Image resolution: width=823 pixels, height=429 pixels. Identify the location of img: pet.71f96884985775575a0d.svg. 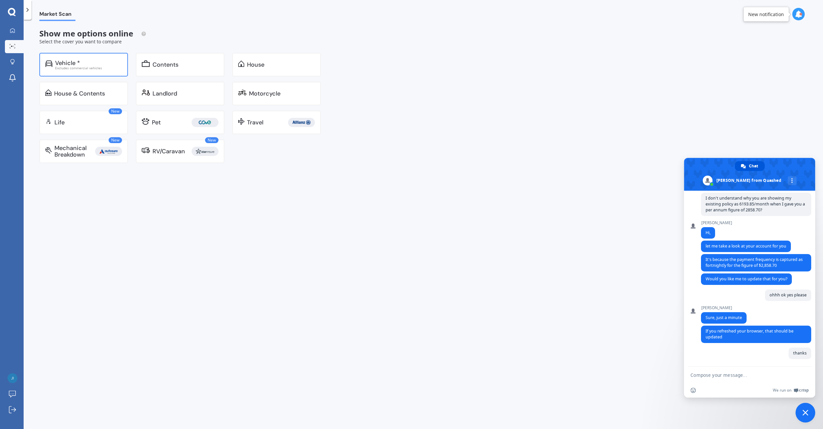
(145, 121).